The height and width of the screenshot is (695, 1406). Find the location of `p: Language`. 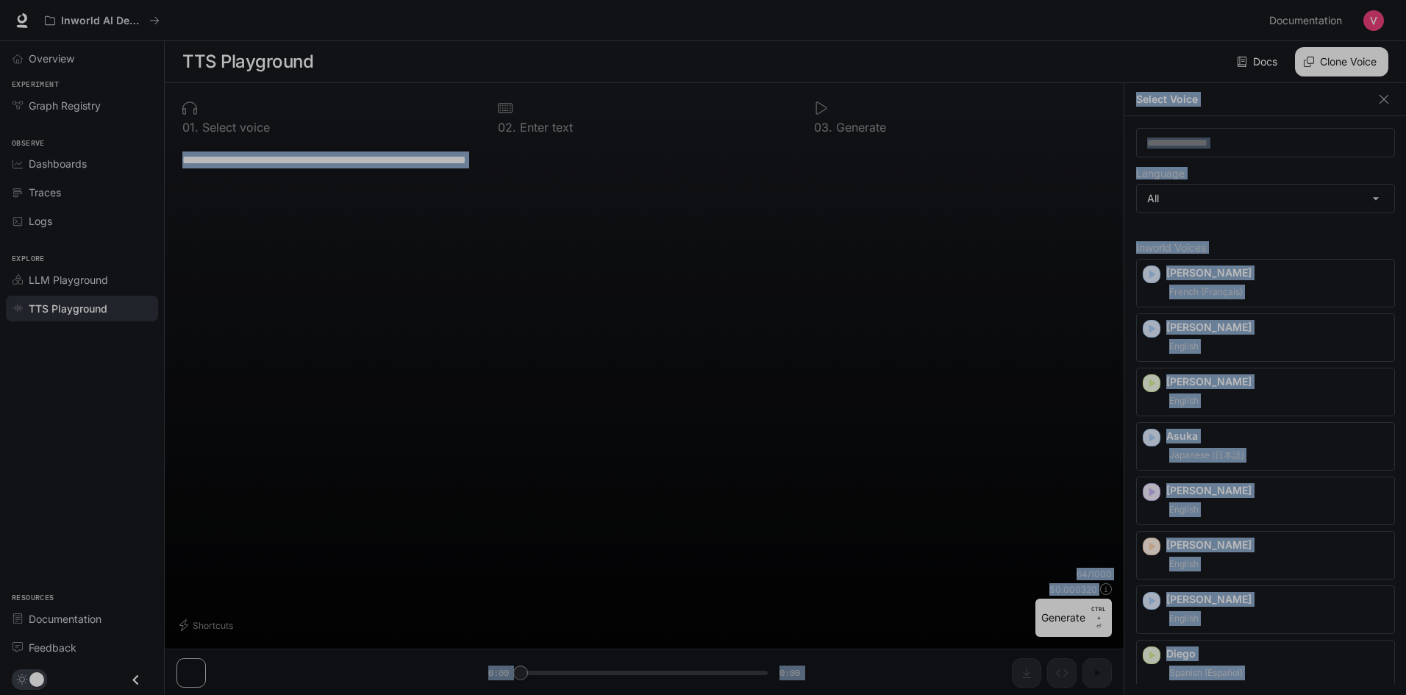

p: Language is located at coordinates (1160, 174).